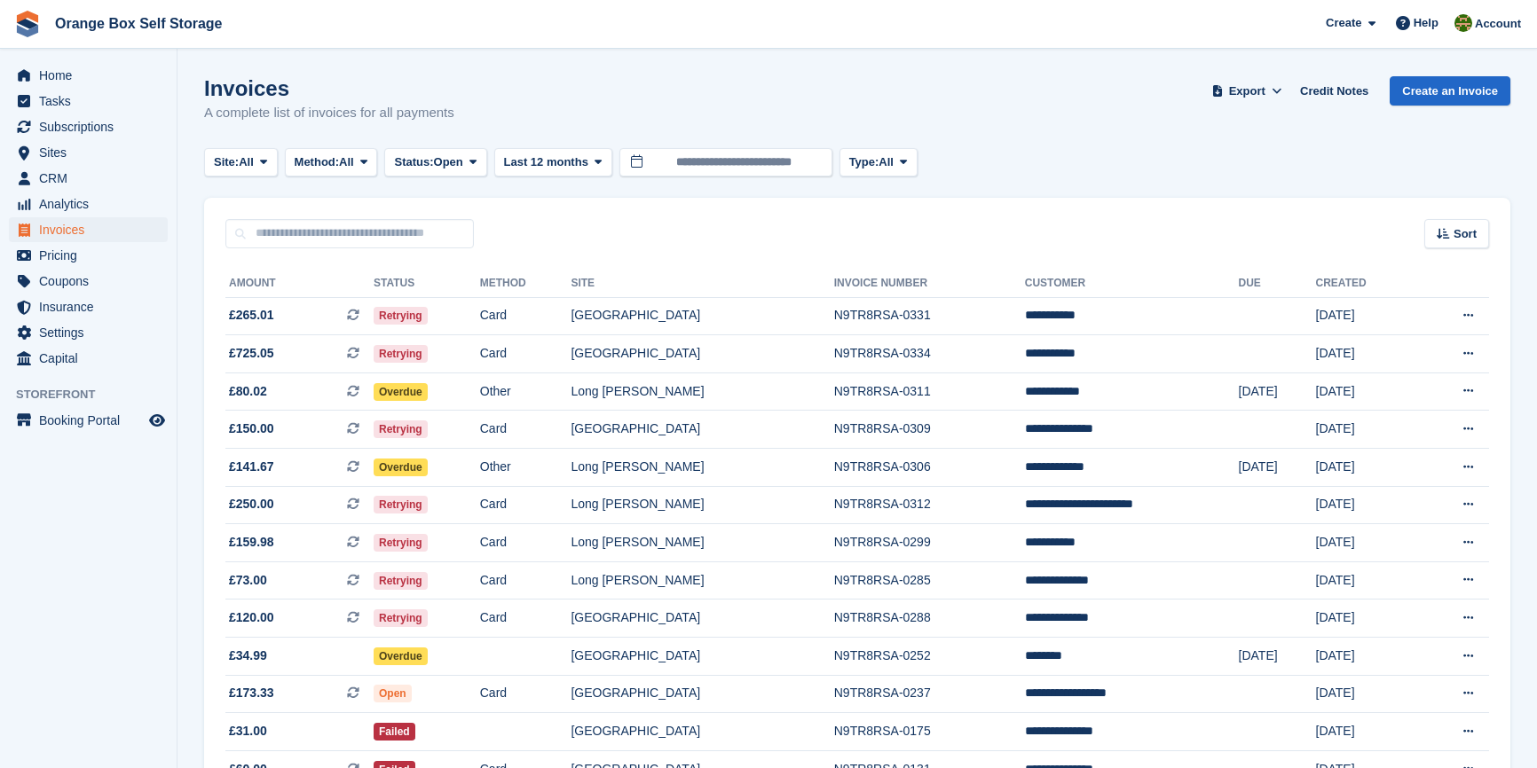 Image resolution: width=1537 pixels, height=768 pixels. What do you see at coordinates (331, 162) in the screenshot?
I see `button: Method: All` at bounding box center [331, 162].